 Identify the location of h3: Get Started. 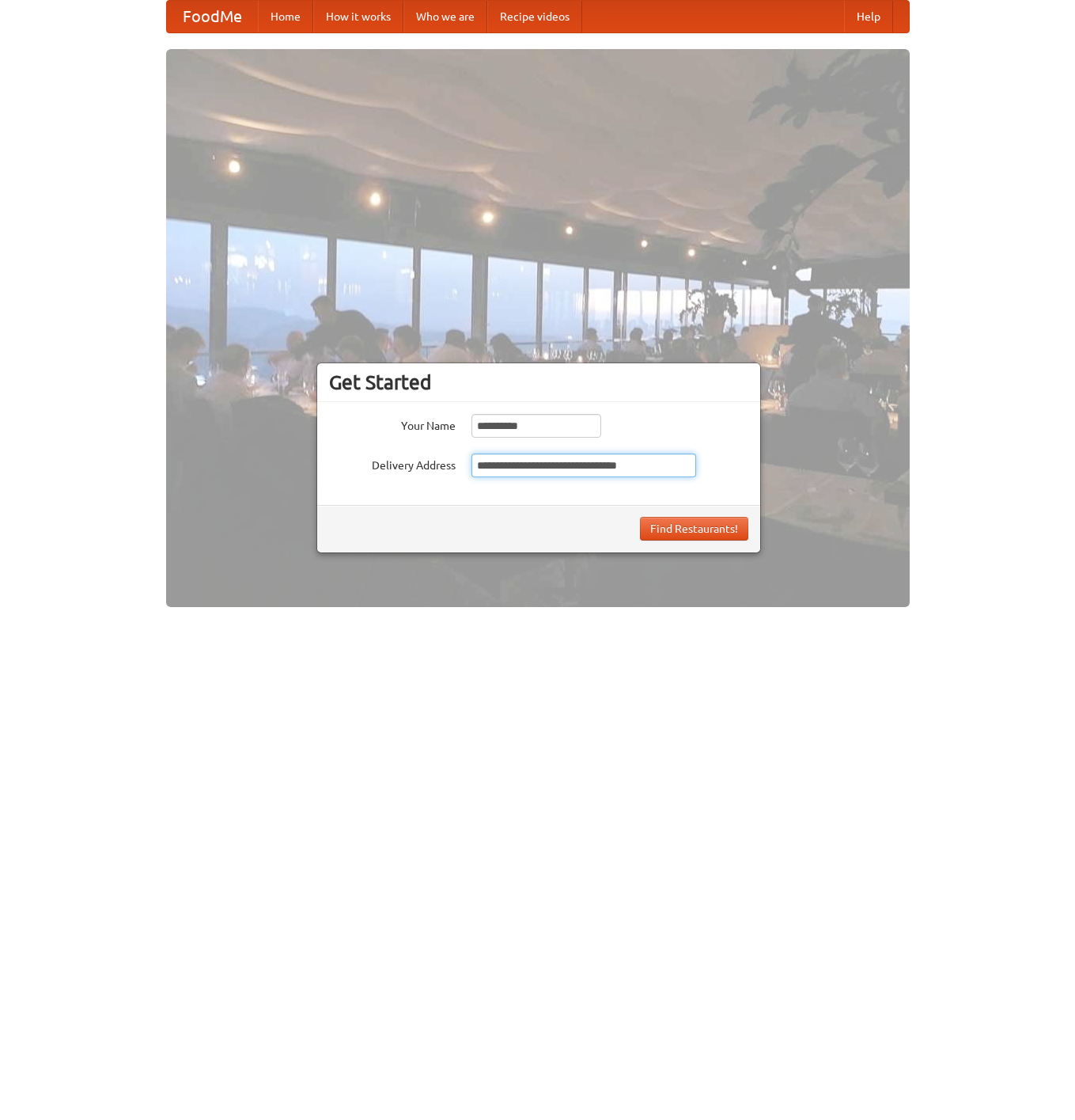
(539, 382).